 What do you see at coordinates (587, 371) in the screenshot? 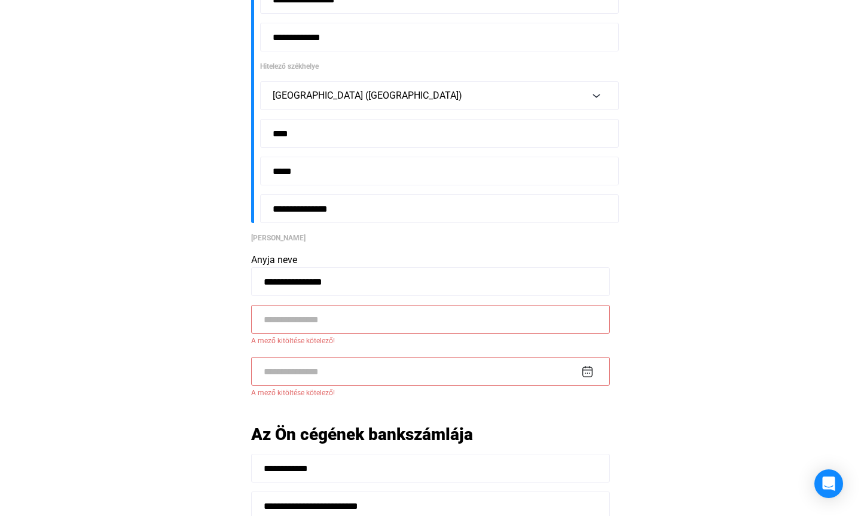
I see `img: calendar` at bounding box center [587, 371].